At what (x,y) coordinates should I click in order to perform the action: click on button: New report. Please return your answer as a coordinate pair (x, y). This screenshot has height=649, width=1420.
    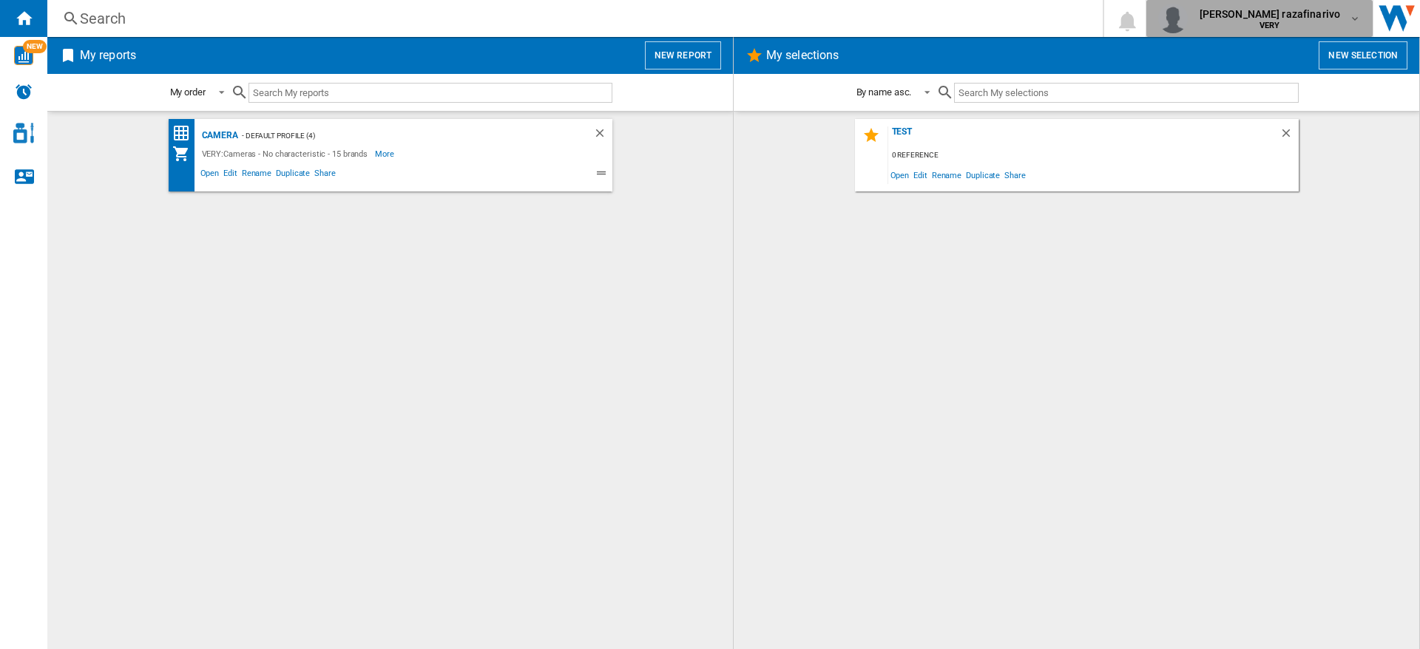
    Looking at the image, I should click on (683, 55).